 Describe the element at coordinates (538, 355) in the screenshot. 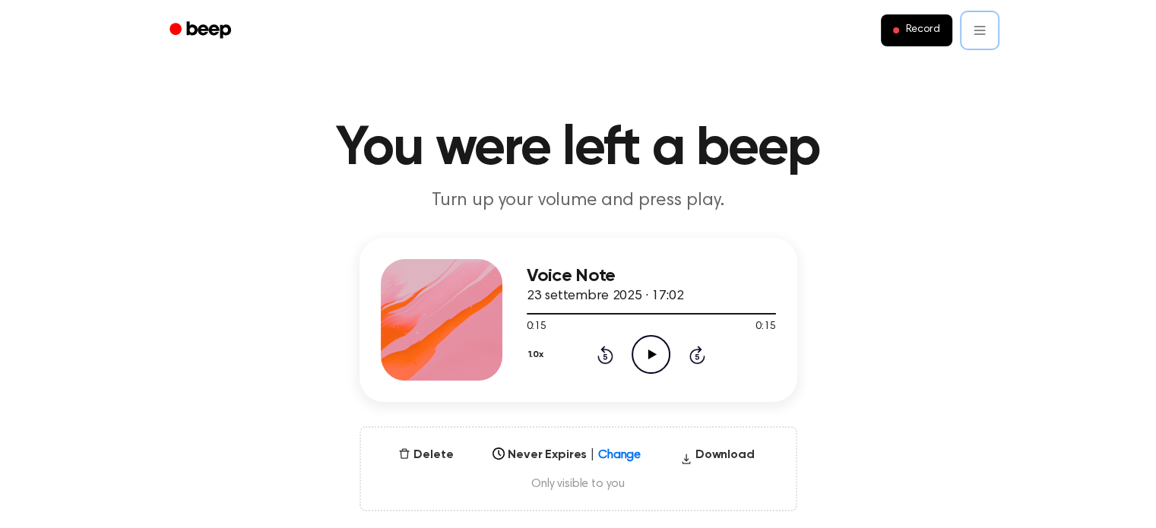

I see `button: 1.0x` at that location.